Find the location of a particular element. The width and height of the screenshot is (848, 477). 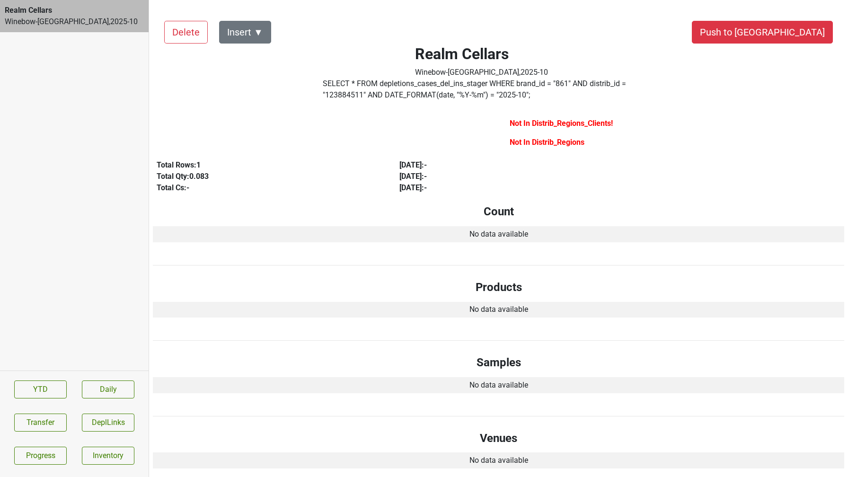

button: Delete is located at coordinates (186, 32).